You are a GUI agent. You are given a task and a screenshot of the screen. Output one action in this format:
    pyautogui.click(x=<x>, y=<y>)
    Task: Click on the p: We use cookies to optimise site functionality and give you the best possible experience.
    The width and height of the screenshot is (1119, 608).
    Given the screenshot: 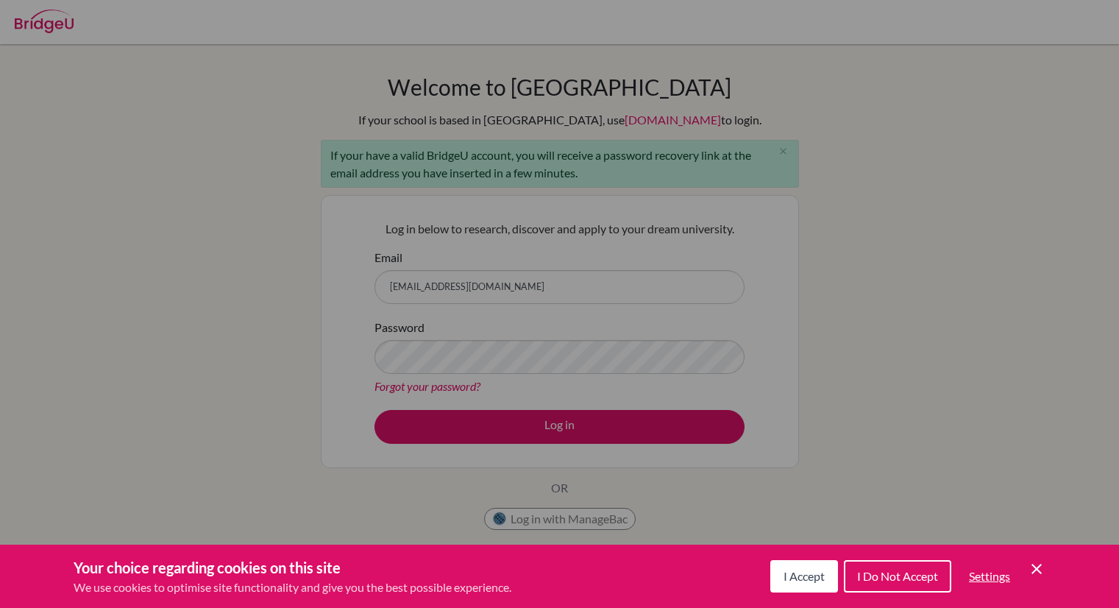 What is the action you would take?
    pyautogui.click(x=292, y=587)
    